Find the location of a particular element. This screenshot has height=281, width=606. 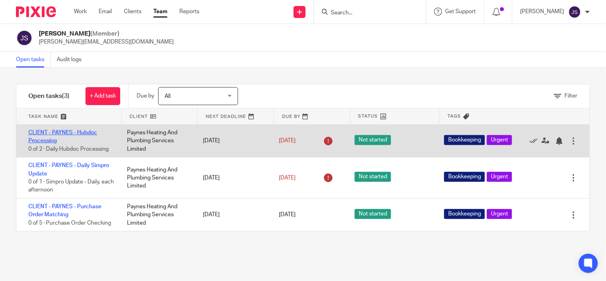

span: 0 of 1 · Simpro Update - Daily, each afternoon is located at coordinates (71, 186).